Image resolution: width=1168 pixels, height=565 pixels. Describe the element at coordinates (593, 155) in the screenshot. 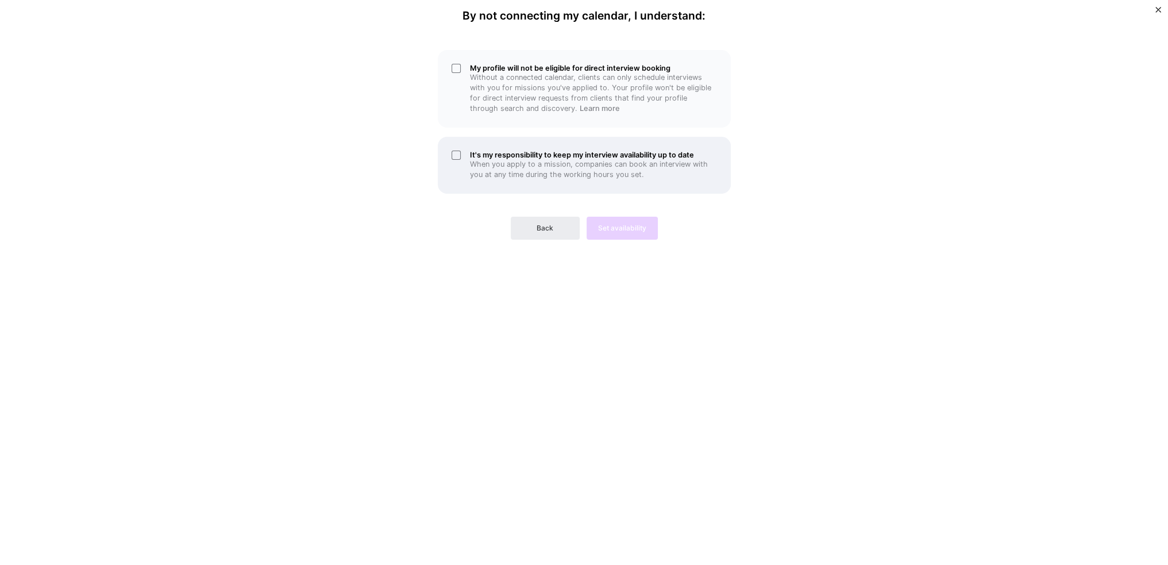

I see `h5: It's my responsibility to keep my interview availability up to date` at that location.